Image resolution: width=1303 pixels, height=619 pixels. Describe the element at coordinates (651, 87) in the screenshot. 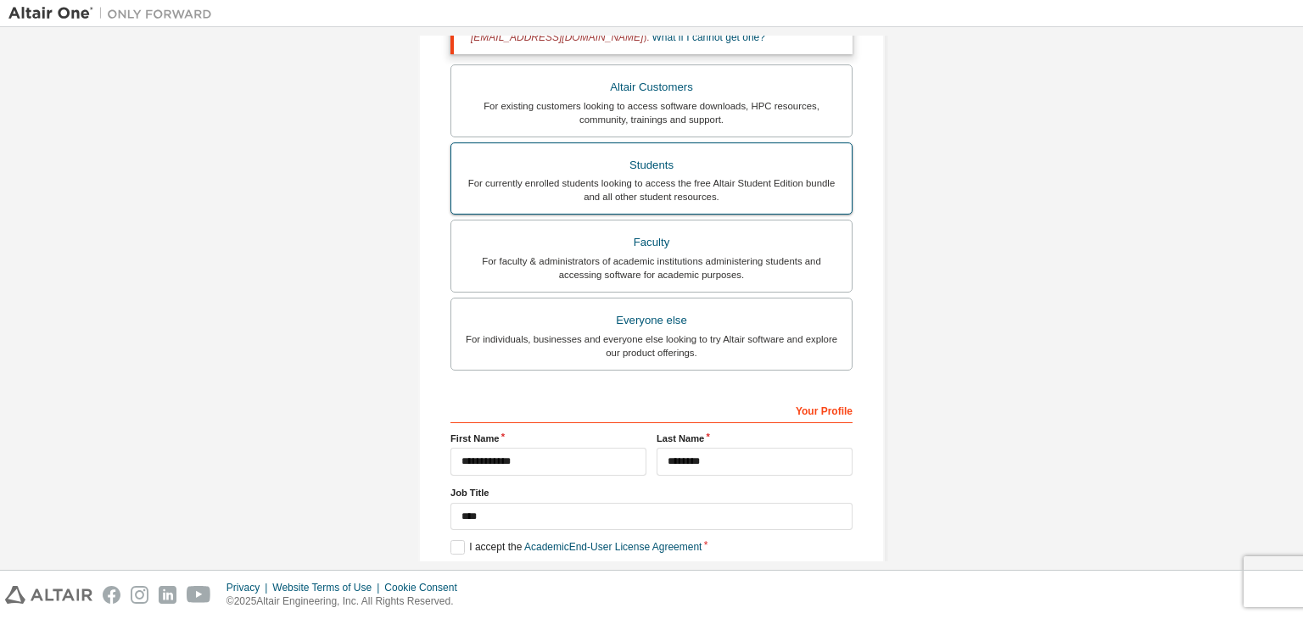

I see `div: Altair Customers` at that location.